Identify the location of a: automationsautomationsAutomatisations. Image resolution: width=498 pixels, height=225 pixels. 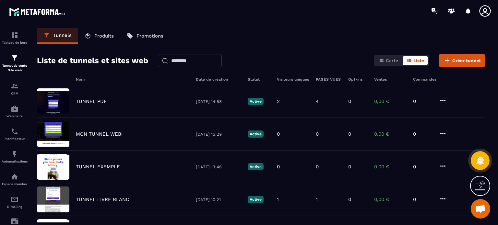
(15, 157).